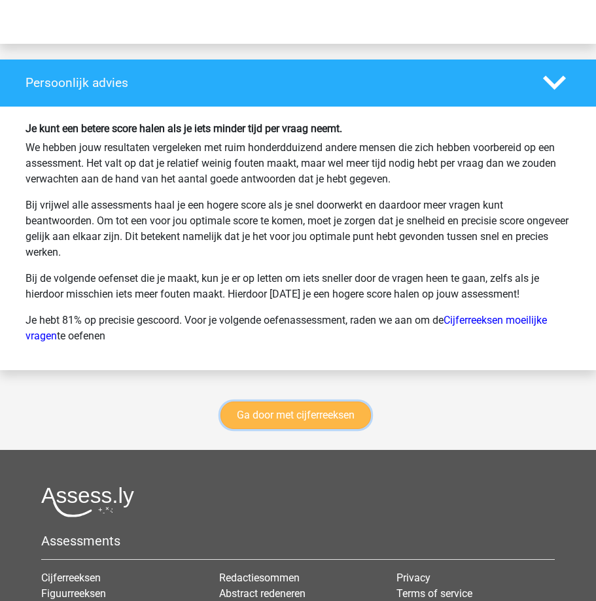  Describe the element at coordinates (274, 82) in the screenshot. I see `h4: Persoonlijk advies` at that location.